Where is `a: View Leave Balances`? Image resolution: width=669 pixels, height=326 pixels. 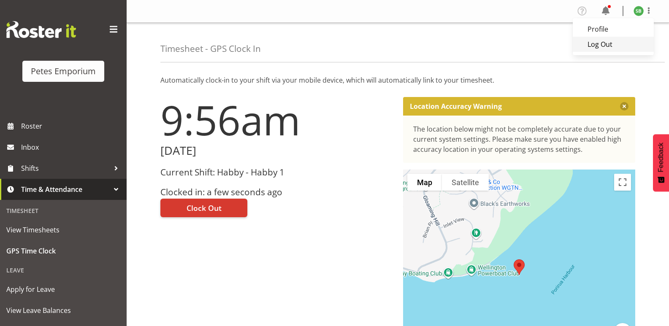 a: View Leave Balances is located at coordinates (63, 311).